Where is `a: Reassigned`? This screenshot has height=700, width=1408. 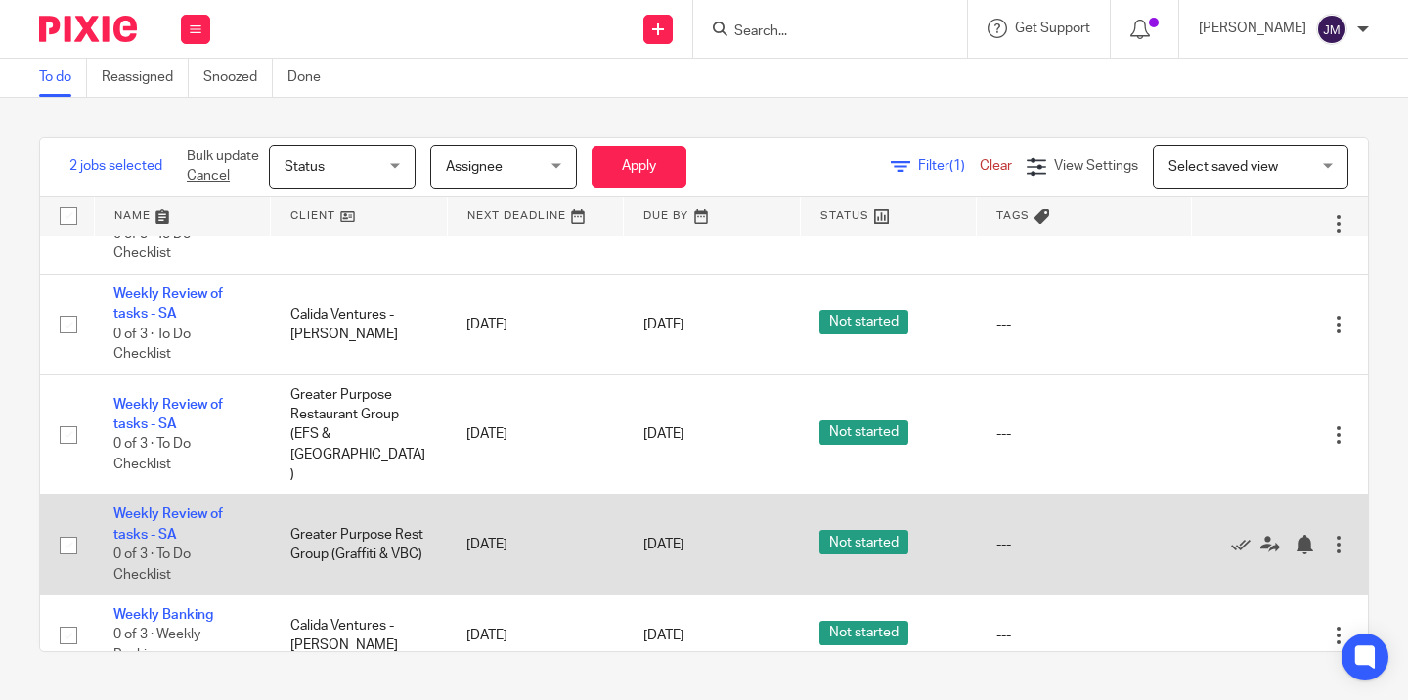
a: Reassigned is located at coordinates (145, 77).